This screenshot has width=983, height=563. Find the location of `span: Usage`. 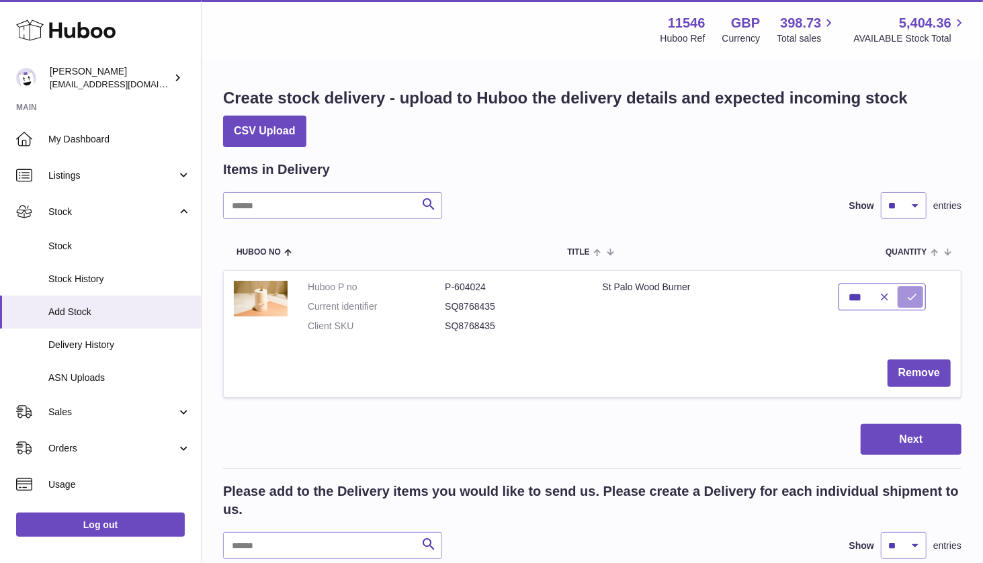

span: Usage is located at coordinates (120, 484).